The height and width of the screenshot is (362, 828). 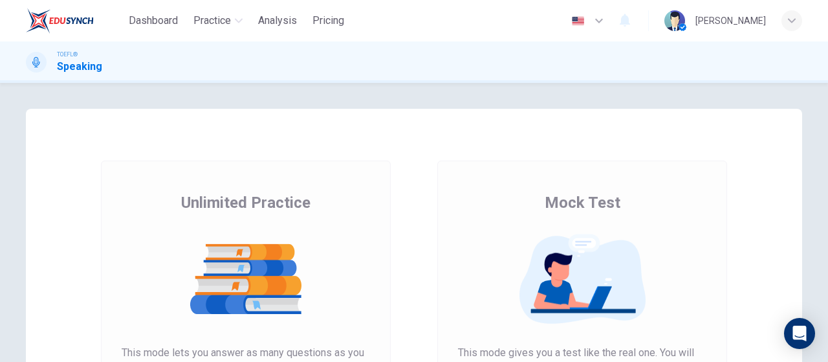 What do you see at coordinates (153, 21) in the screenshot?
I see `span: Dashboard` at bounding box center [153, 21].